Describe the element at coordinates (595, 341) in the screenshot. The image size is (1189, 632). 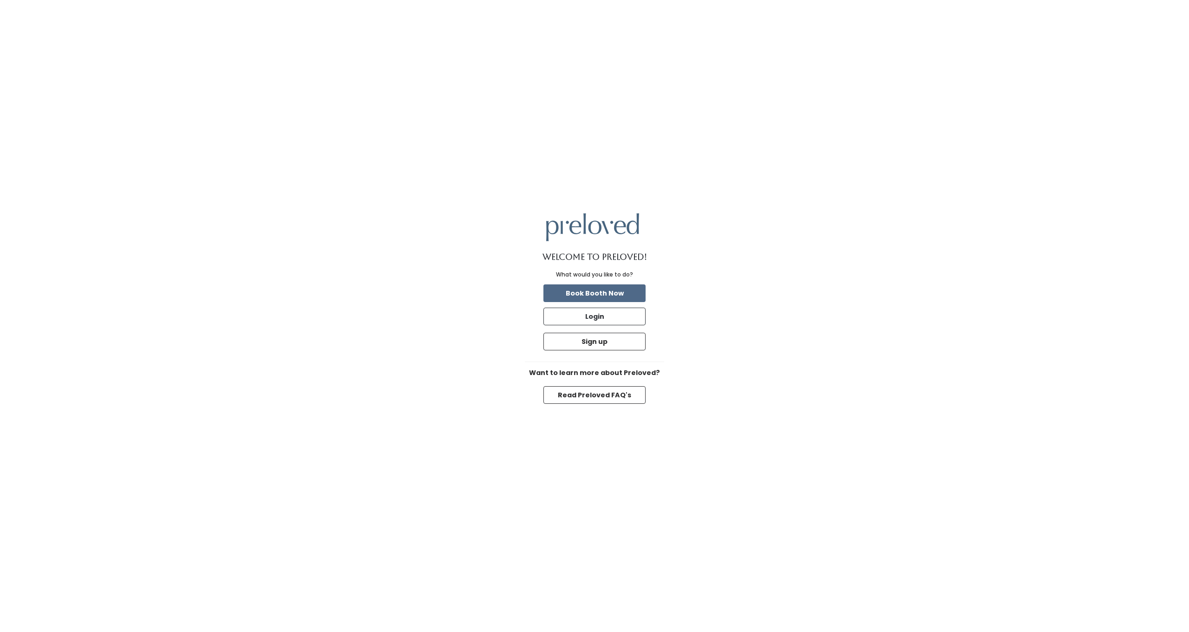
I see `a: Sign up` at that location.